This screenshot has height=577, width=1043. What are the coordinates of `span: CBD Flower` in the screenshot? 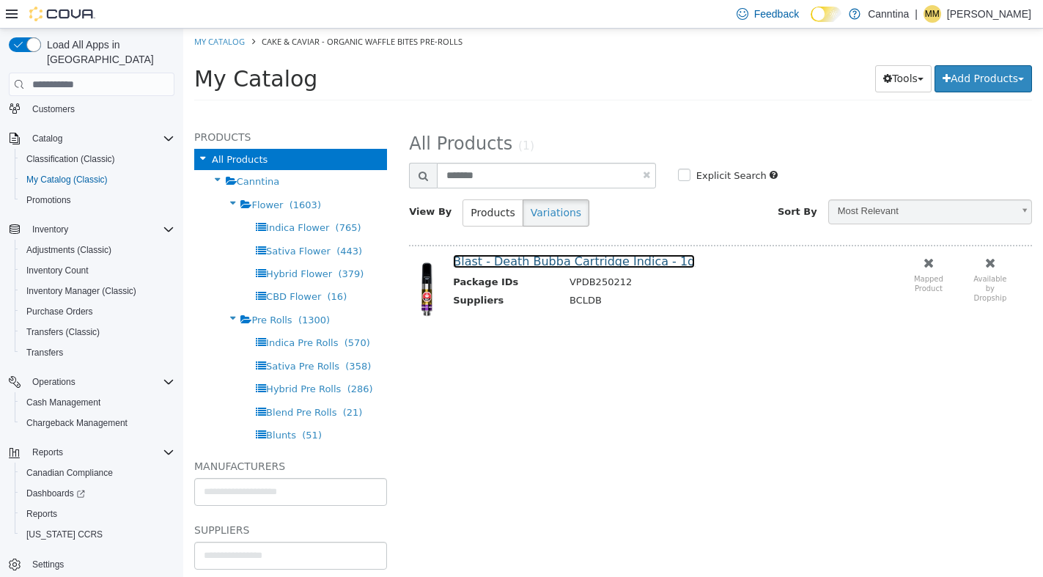 It's located at (110, 268).